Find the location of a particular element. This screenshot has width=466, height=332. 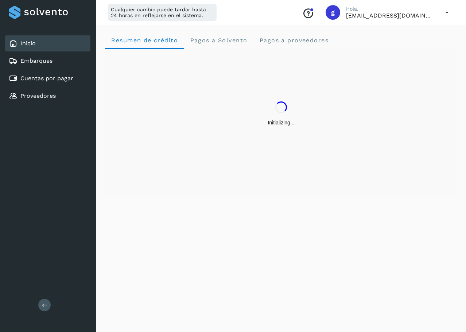

span: Resumen de crédito is located at coordinates (144, 40).